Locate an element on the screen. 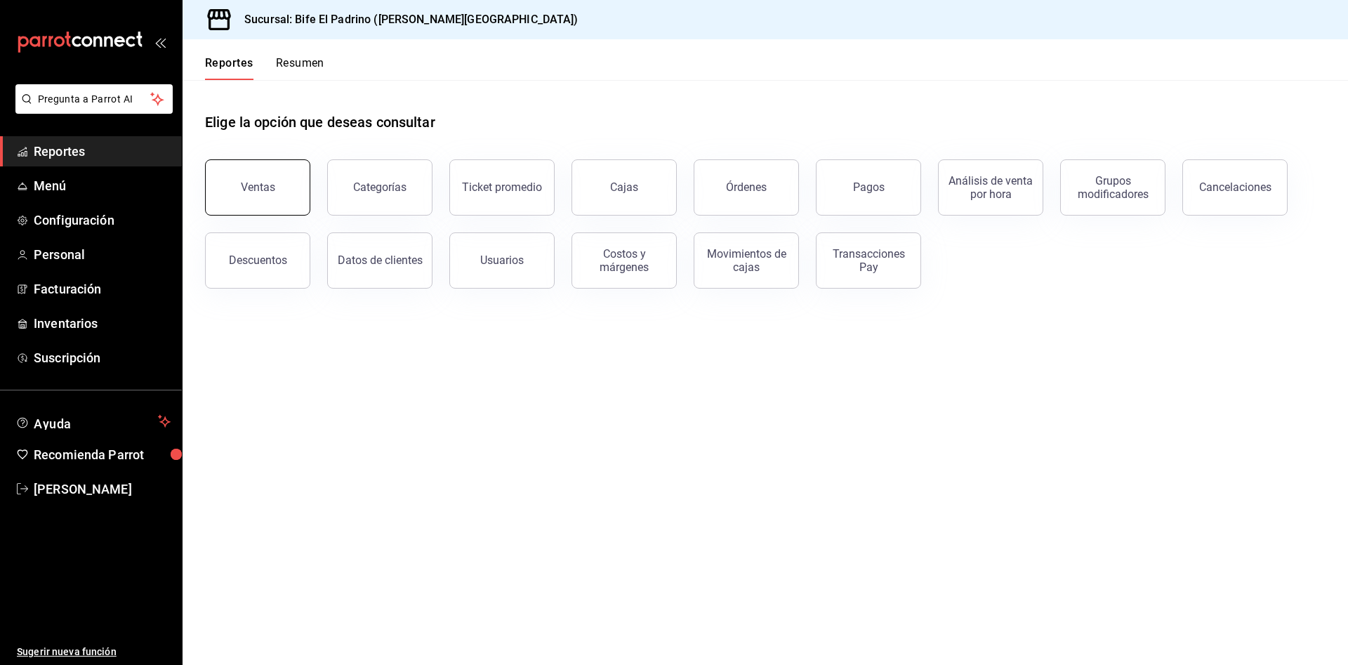  div: Análisis de venta por hora is located at coordinates (991, 187).